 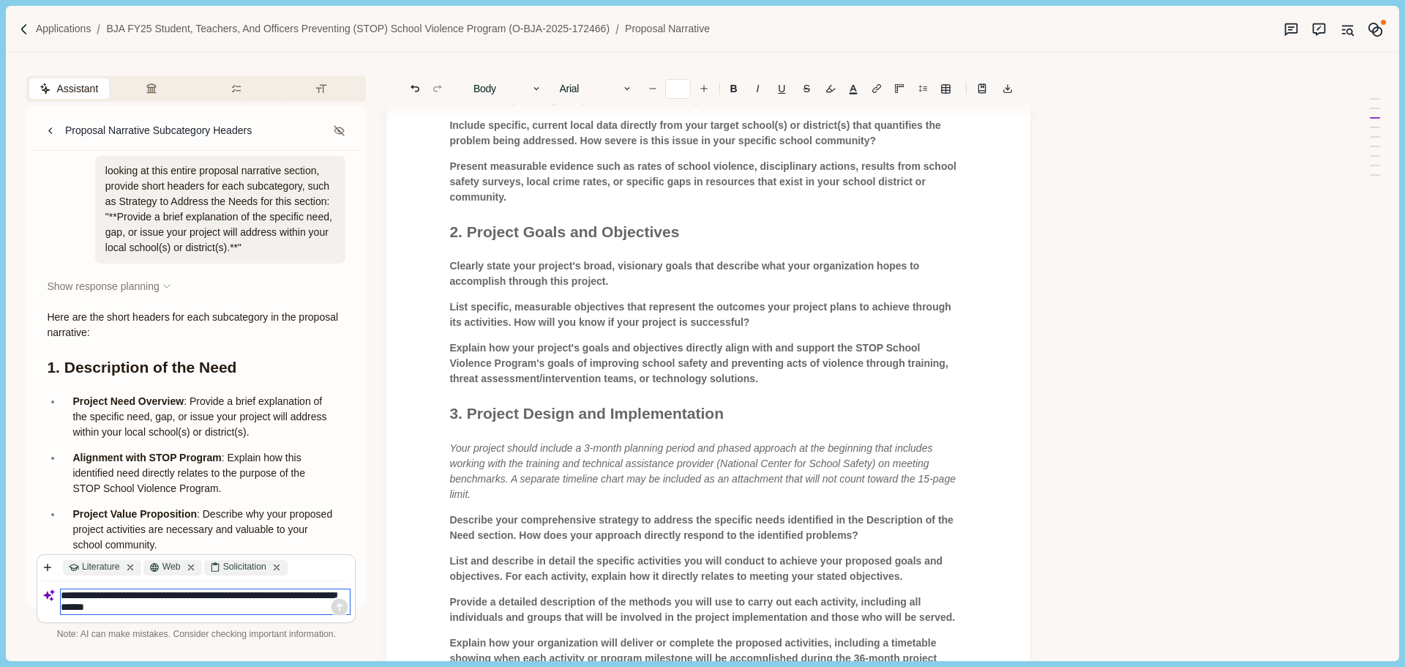 I want to click on div: Web, so click(x=172, y=567).